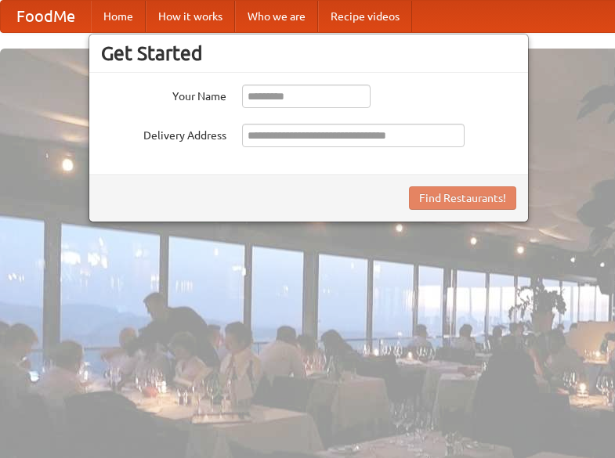 The height and width of the screenshot is (458, 615). I want to click on label: Your Name, so click(164, 94).